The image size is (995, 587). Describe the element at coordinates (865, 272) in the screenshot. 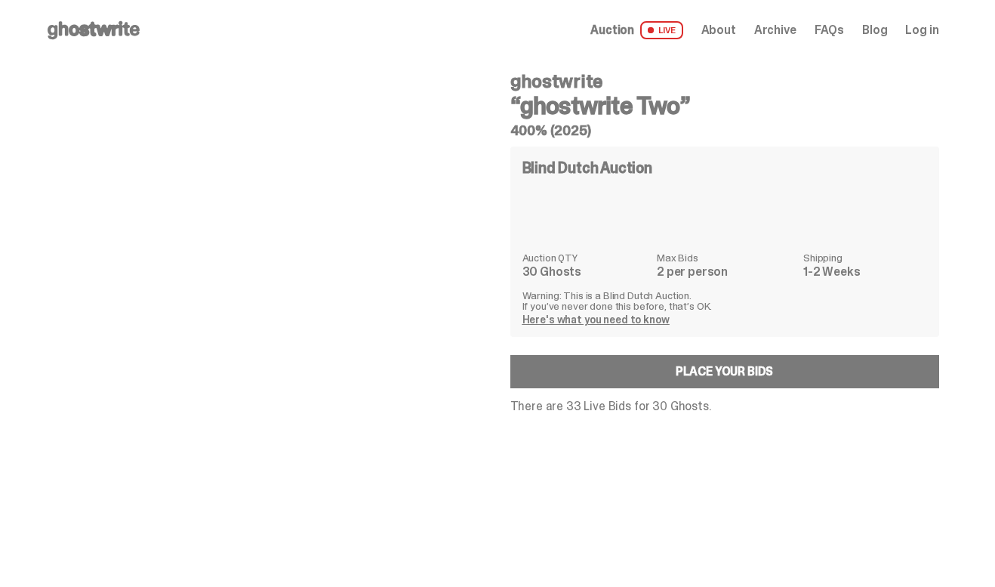

I see `dd: 1-2 Weeks` at that location.